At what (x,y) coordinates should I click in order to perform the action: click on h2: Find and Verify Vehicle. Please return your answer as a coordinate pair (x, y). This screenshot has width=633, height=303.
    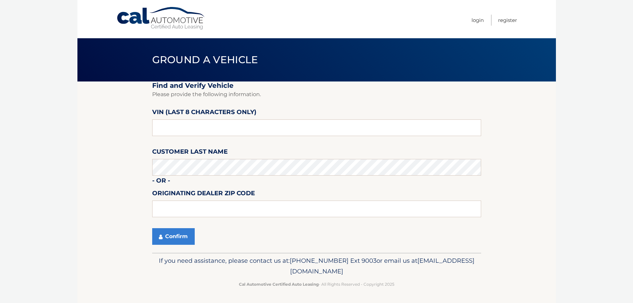
    Looking at the image, I should click on (317, 85).